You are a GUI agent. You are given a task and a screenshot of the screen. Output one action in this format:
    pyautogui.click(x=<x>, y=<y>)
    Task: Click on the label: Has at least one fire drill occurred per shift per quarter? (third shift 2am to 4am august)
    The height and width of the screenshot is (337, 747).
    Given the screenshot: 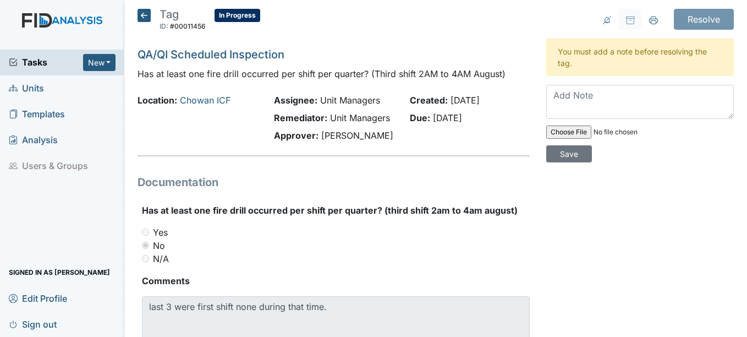 What is the action you would take?
    pyautogui.click(x=330, y=210)
    